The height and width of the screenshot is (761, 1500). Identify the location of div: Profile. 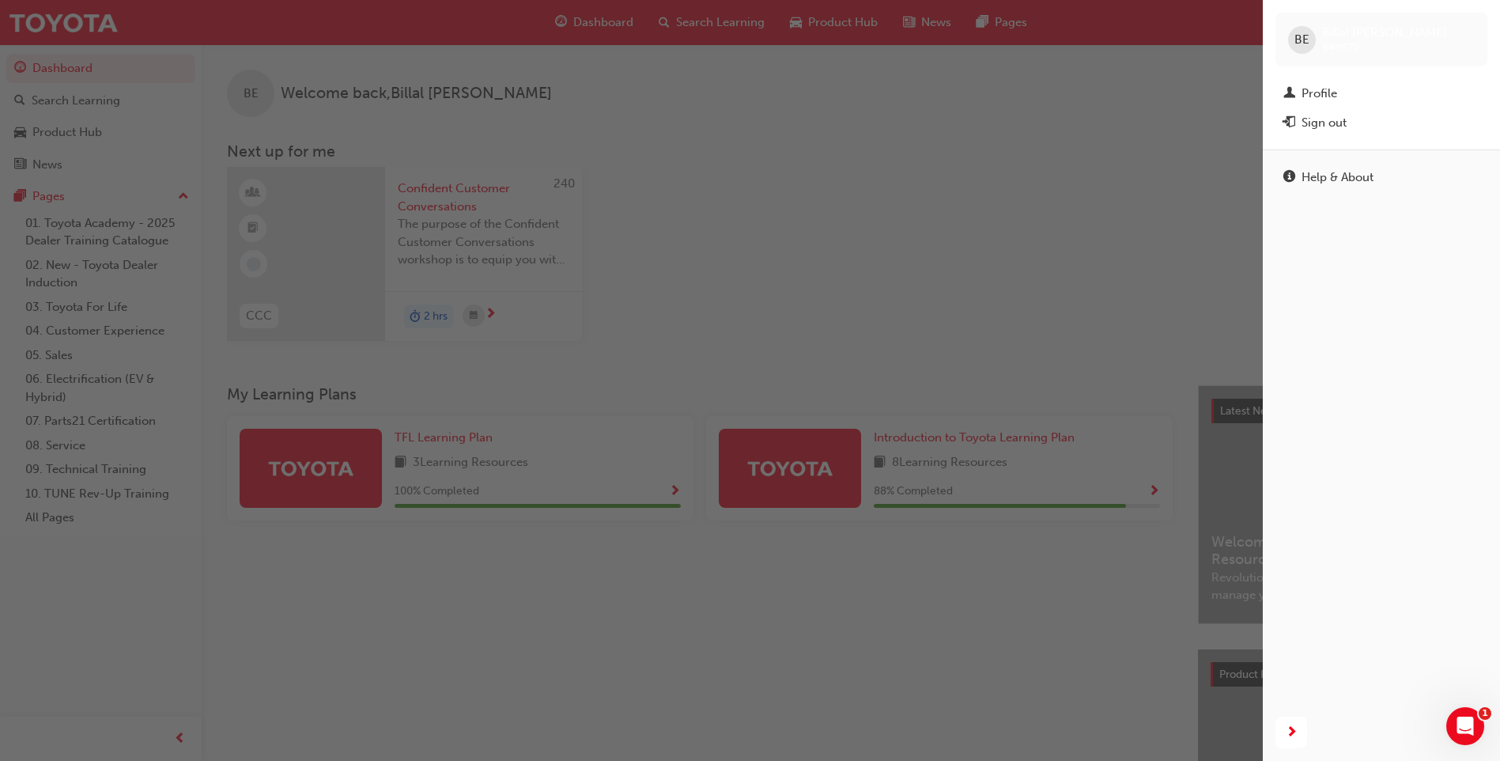
(1319, 93).